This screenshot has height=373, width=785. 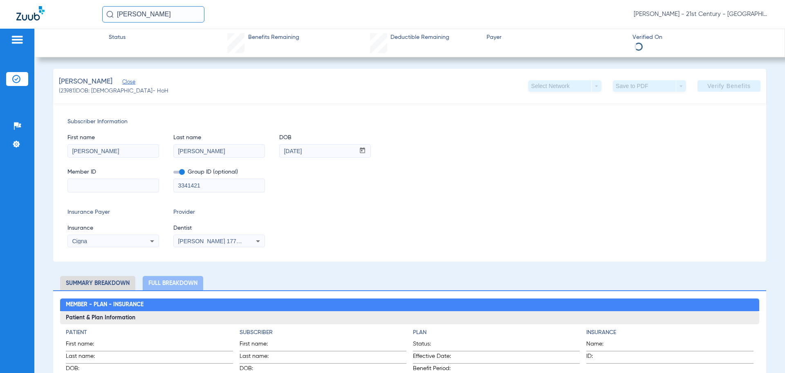 I want to click on li: Full Breakdown, so click(x=173, y=283).